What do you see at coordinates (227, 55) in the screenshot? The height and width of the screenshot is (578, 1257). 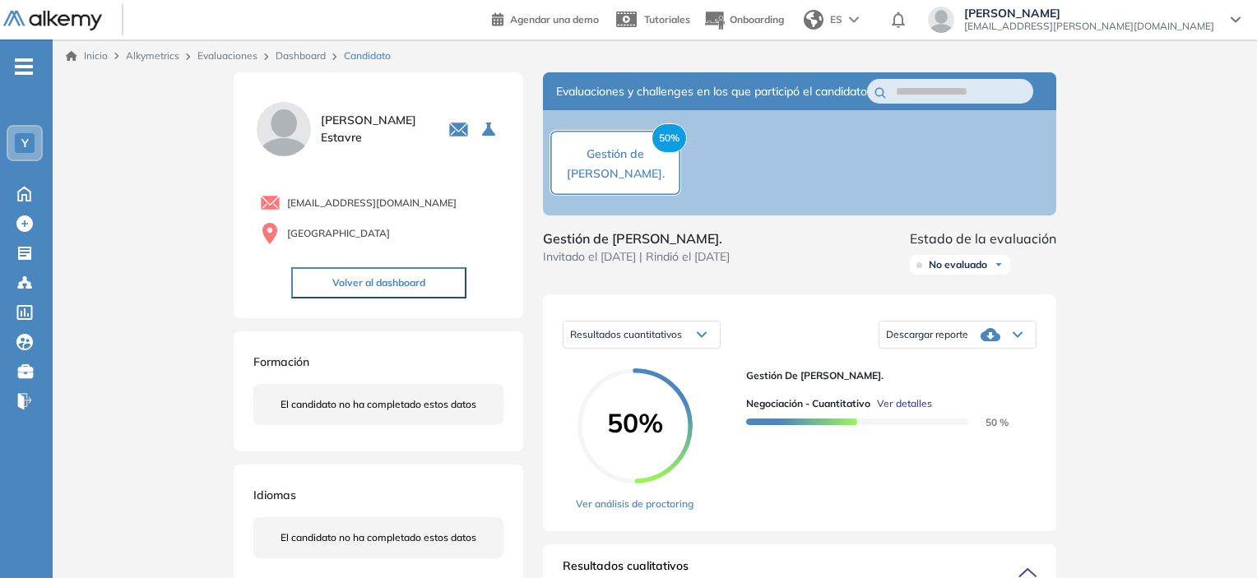 I see `a: Evaluaciones` at bounding box center [227, 55].